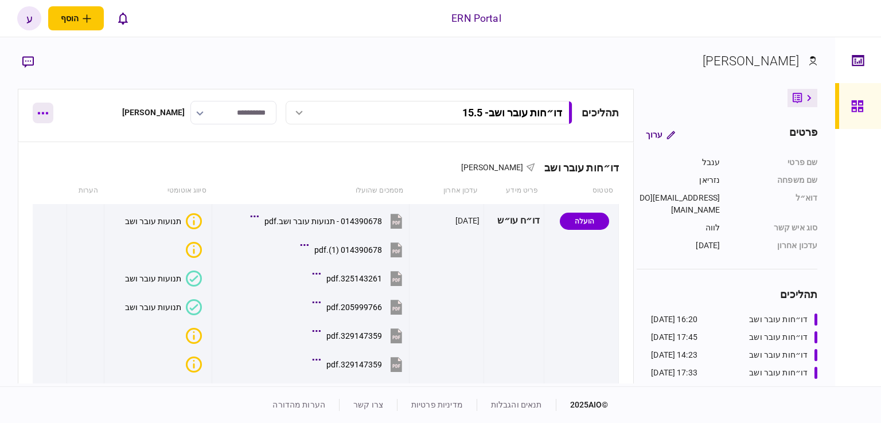 The width and height of the screenshot is (881, 423). Describe the element at coordinates (368, 405) in the screenshot. I see `a: צרו קשר` at that location.